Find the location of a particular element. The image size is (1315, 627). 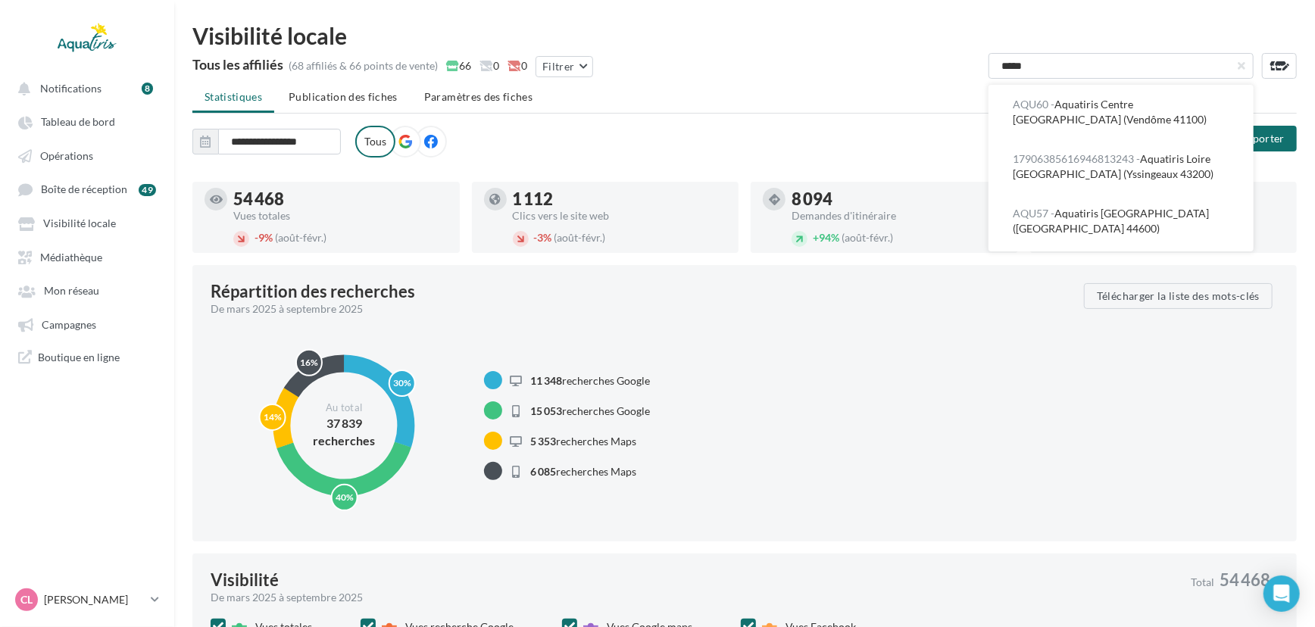

span: Visibilité locale is located at coordinates (80, 223).